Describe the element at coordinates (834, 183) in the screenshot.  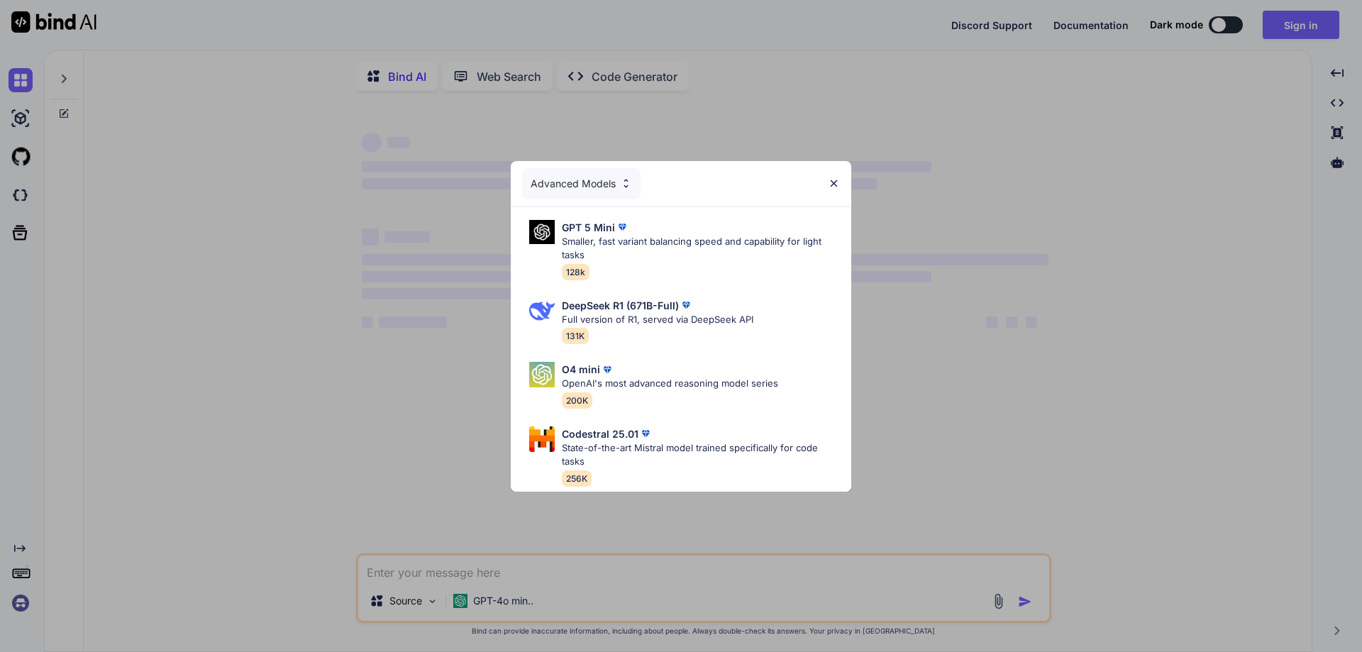
I see `img: close` at that location.